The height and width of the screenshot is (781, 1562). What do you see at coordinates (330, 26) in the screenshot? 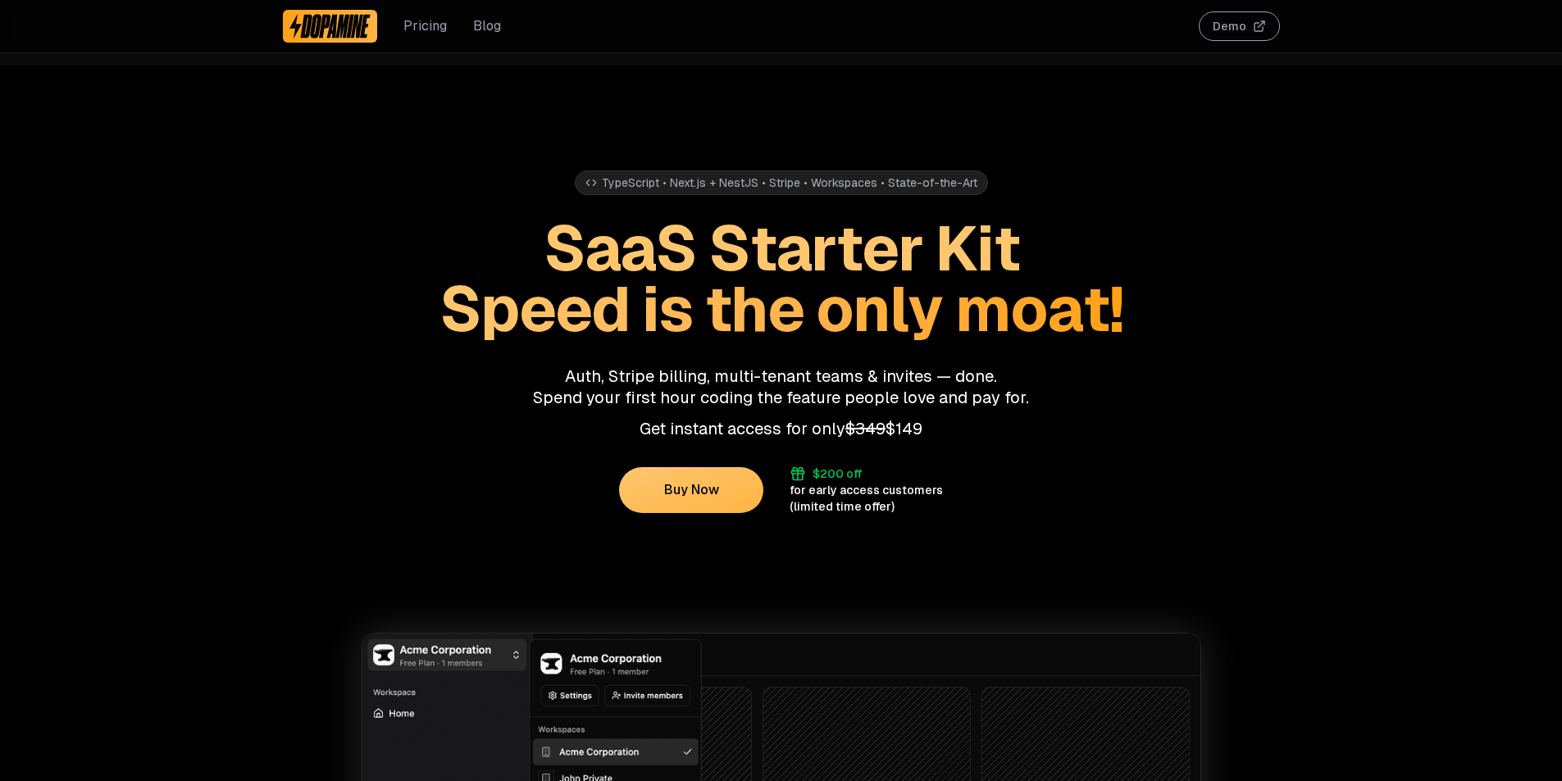
I see `a: Dopamine` at bounding box center [330, 26].